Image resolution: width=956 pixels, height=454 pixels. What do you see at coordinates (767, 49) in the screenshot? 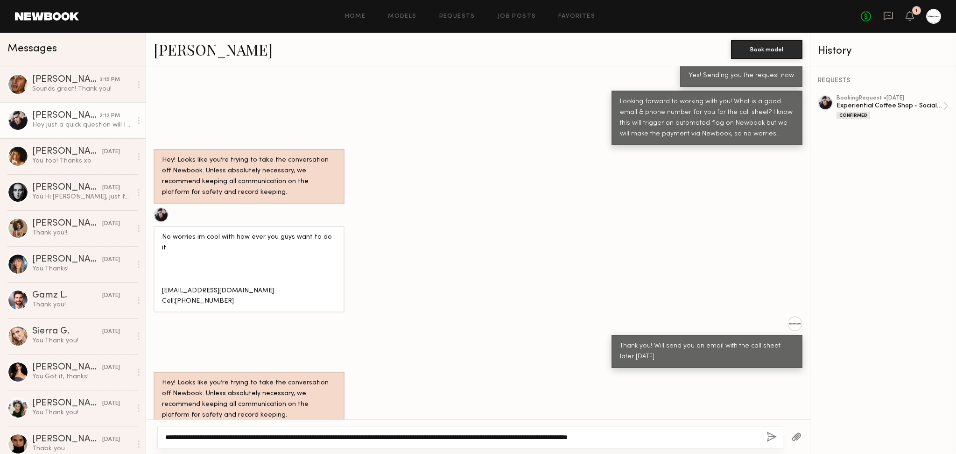
I see `button: Book model` at bounding box center [767, 49].